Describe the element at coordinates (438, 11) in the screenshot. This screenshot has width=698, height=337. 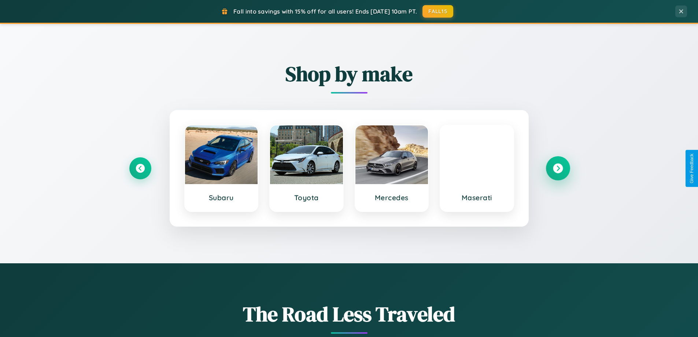
I see `button: FALL15` at that location.